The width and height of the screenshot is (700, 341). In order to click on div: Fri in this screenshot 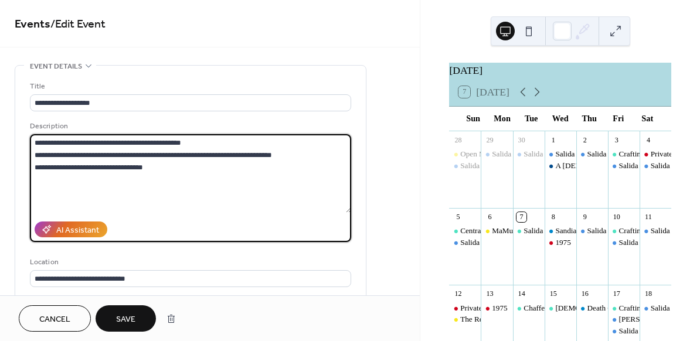, I will do `click(619, 118)`.